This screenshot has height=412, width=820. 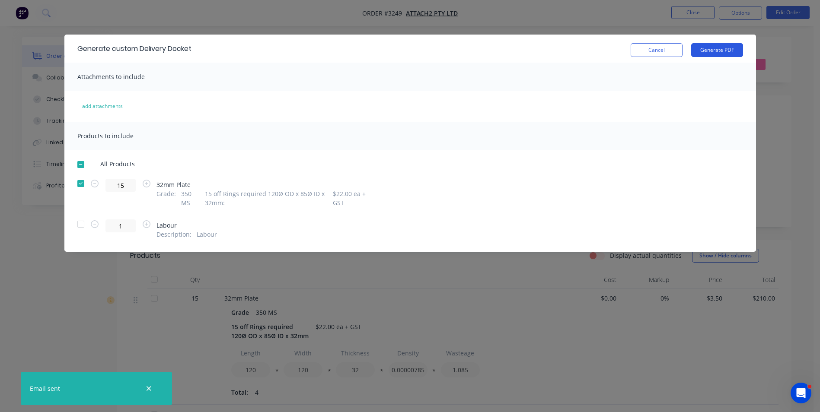 What do you see at coordinates (174, 234) in the screenshot?
I see `span: Description :` at bounding box center [174, 234].